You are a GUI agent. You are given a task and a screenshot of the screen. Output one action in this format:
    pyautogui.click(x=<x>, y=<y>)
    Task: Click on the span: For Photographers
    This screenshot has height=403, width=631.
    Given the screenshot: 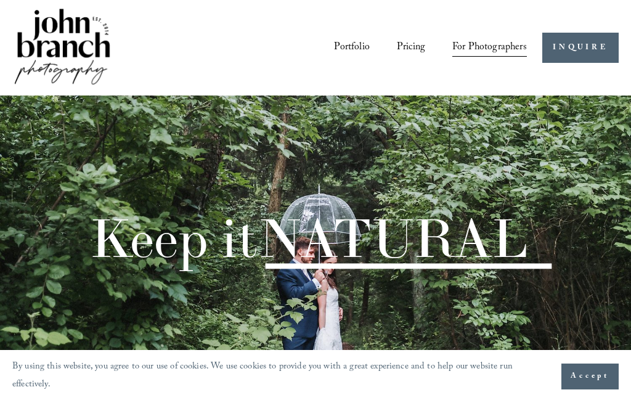 What is the action you would take?
    pyautogui.click(x=489, y=47)
    